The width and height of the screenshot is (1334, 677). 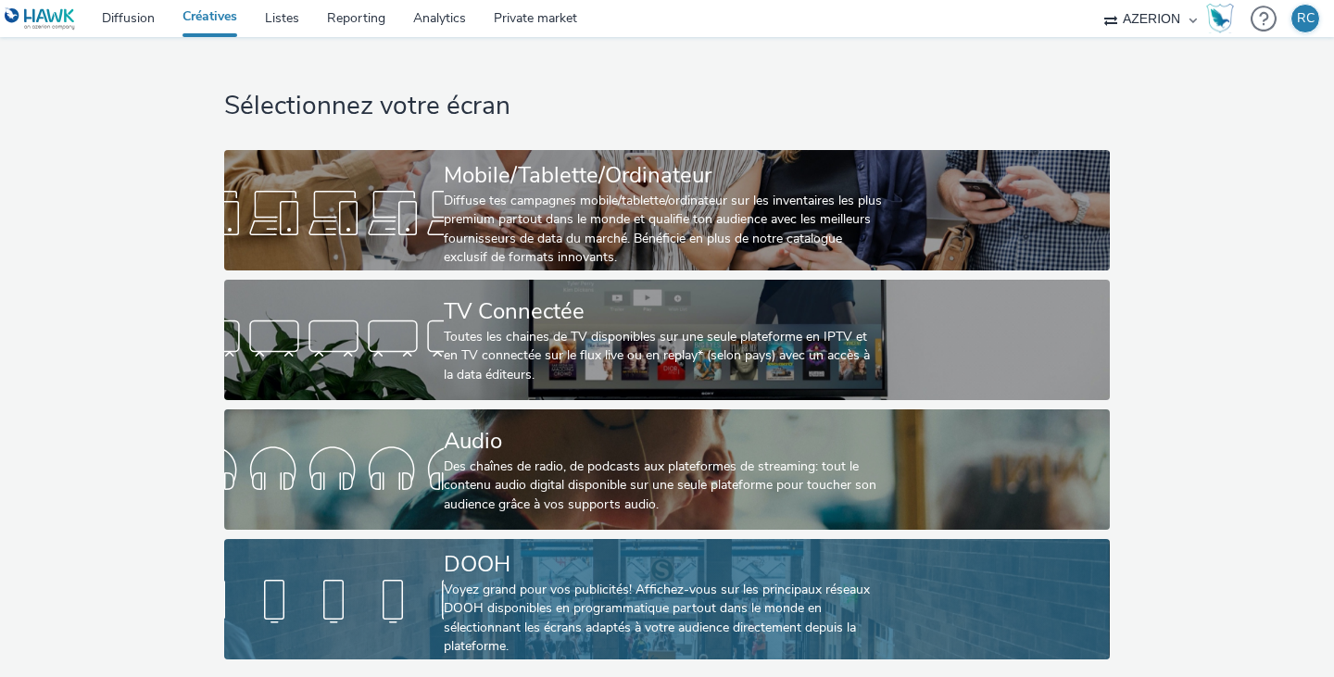 I want to click on div: Voyez grand pour vos publicités! Affichez-vous sur les principaux réseaux DOOH disponibles en pro..., so click(x=663, y=619).